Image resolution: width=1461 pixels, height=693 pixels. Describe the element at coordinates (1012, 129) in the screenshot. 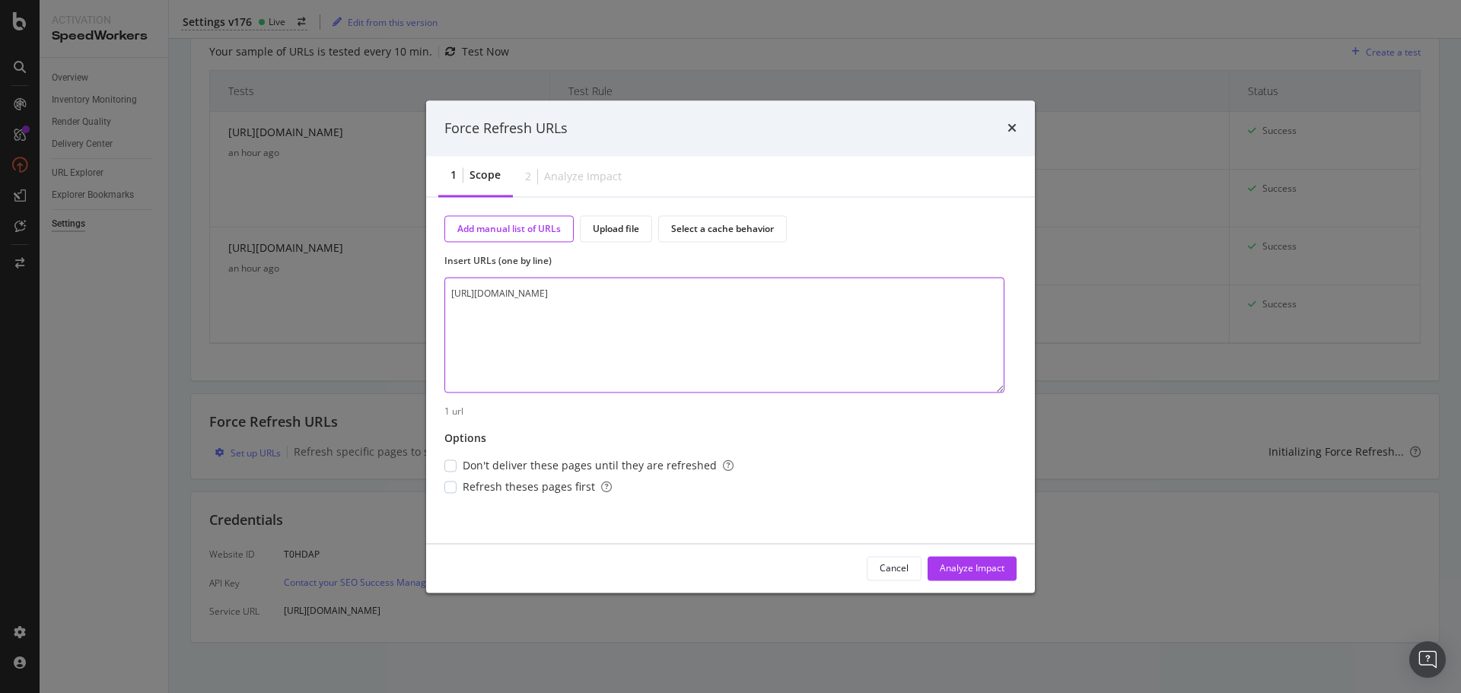

I see `div: times` at that location.